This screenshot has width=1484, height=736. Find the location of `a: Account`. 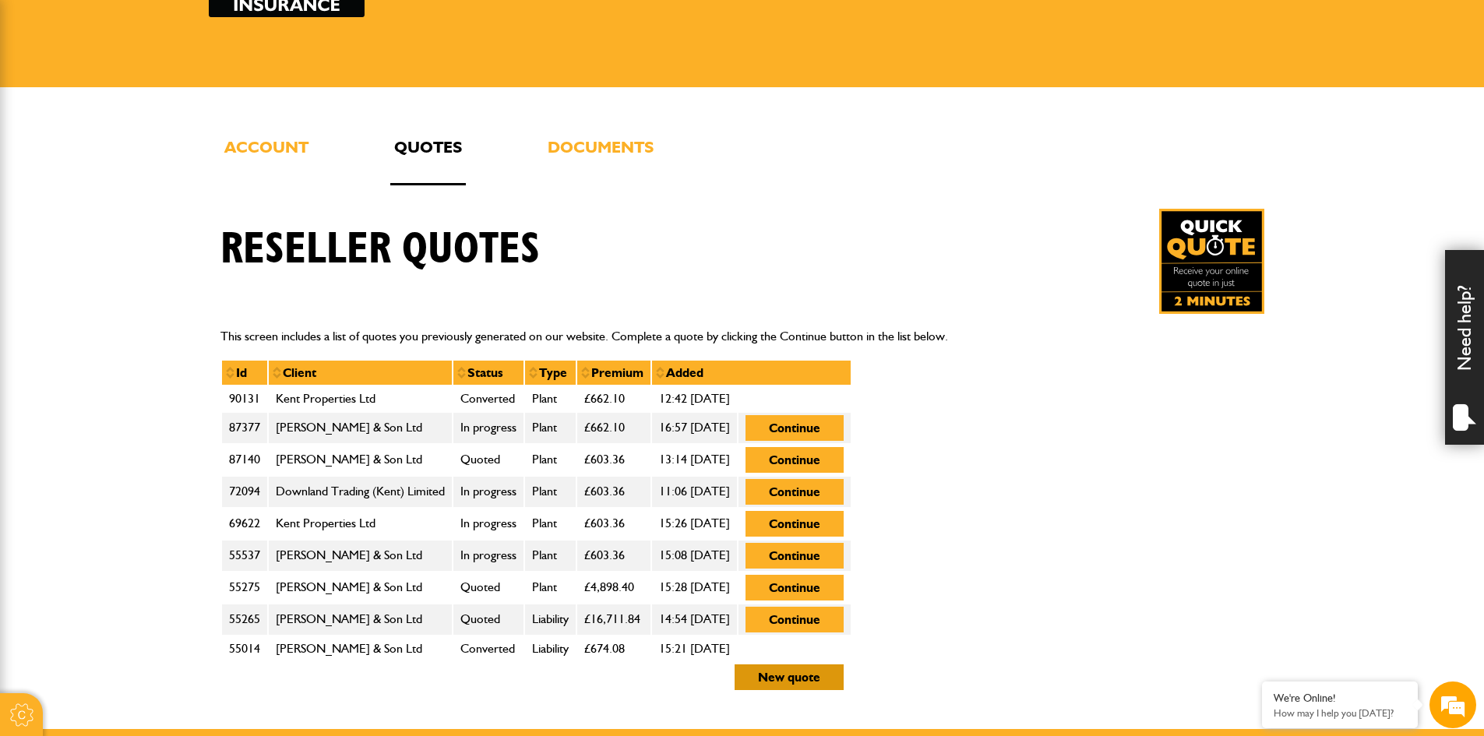

a: Account is located at coordinates (266, 160).